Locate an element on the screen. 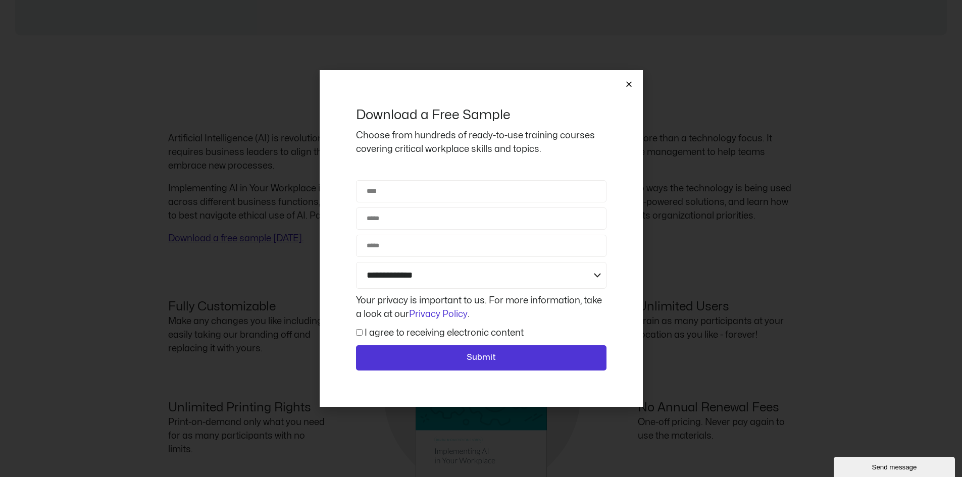  button: Submit is located at coordinates (481, 358).